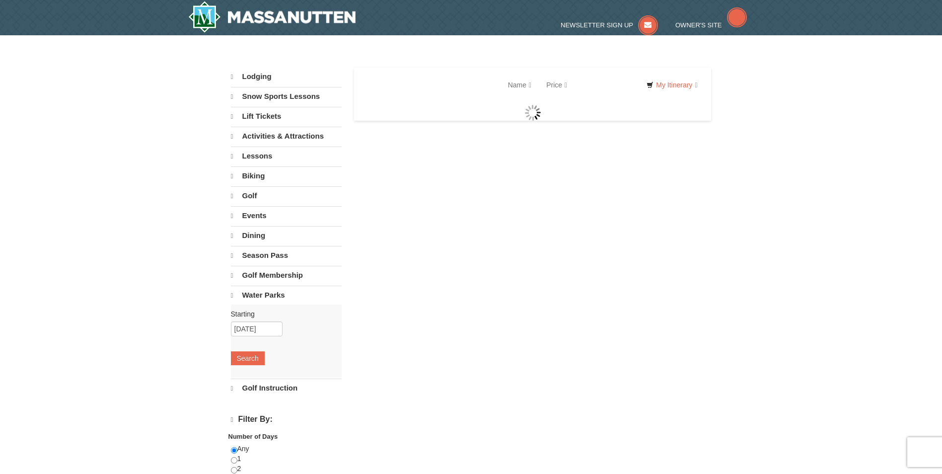 The width and height of the screenshot is (942, 474). I want to click on h4: Filter By:, so click(286, 419).